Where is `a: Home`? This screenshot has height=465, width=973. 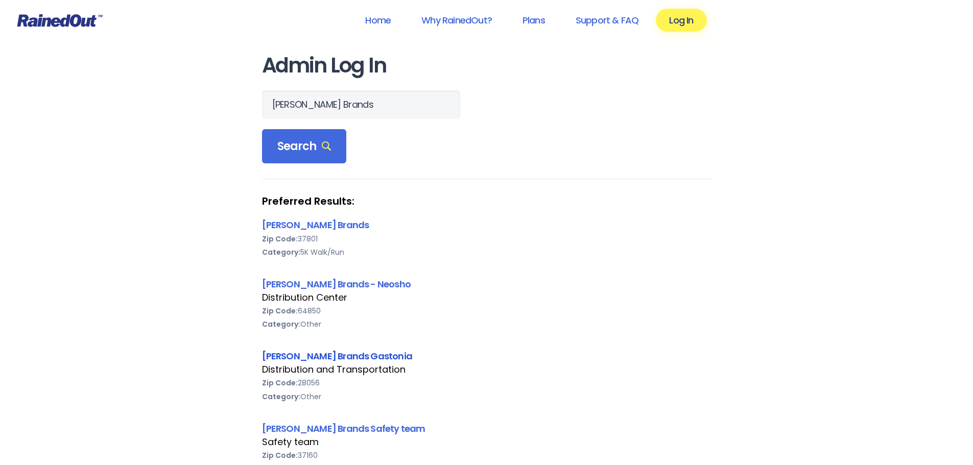 a: Home is located at coordinates (378, 20).